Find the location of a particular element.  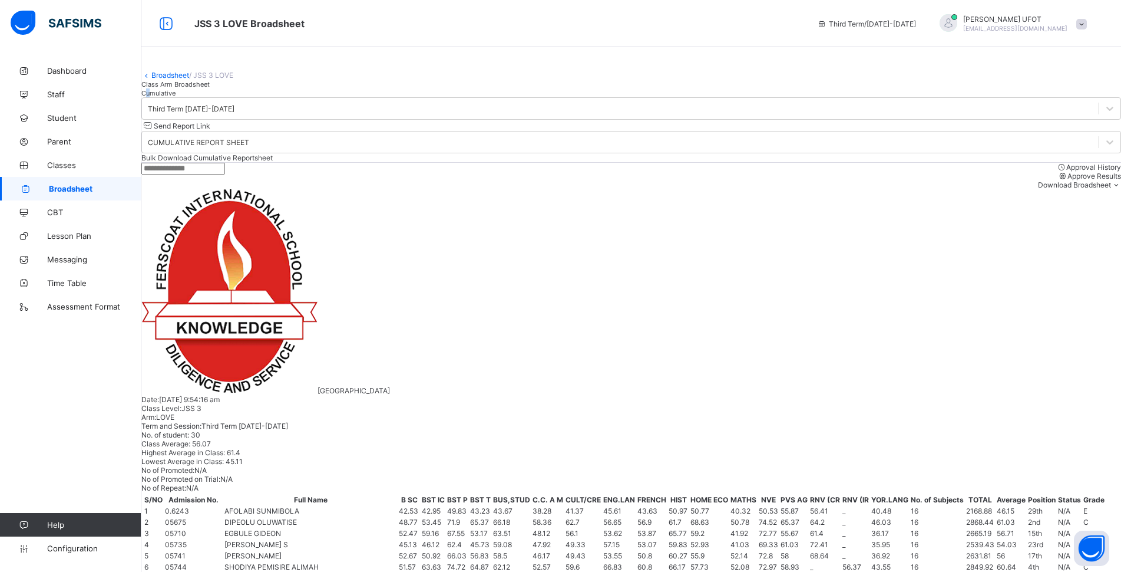

td: 45.13 is located at coordinates (409, 544).